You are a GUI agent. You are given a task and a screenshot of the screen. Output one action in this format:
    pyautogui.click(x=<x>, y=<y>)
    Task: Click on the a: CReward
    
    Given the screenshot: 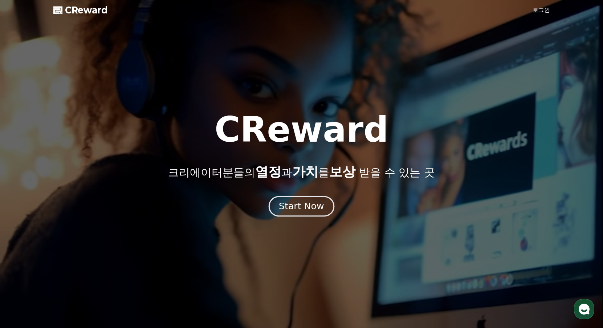 What is the action you would take?
    pyautogui.click(x=81, y=10)
    